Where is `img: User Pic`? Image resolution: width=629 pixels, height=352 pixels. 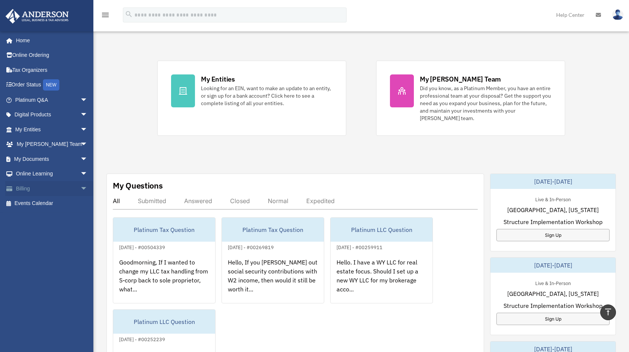 img: User Pic is located at coordinates (618, 15).